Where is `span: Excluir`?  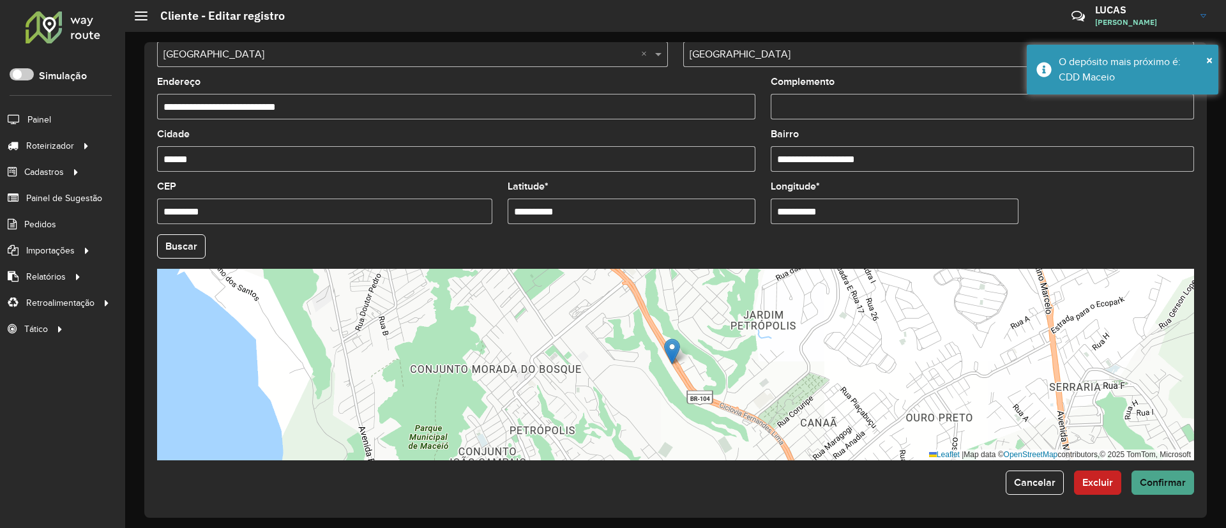
span: Excluir is located at coordinates (1098, 482).